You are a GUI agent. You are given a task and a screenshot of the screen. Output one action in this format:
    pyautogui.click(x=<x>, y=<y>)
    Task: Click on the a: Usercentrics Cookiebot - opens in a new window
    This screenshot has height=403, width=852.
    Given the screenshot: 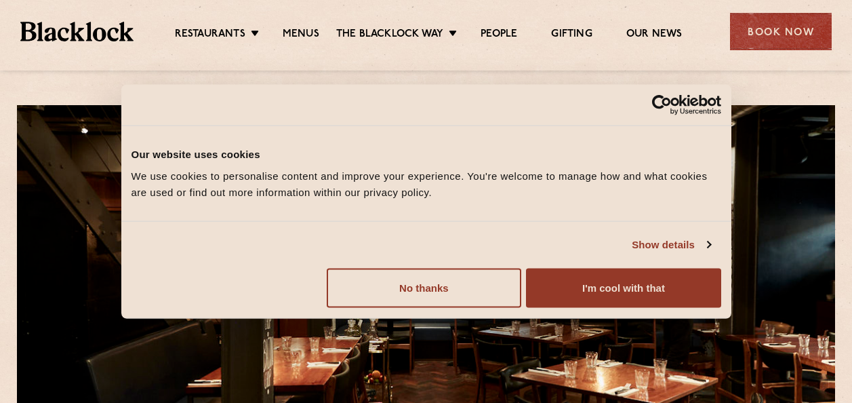 What is the action you would take?
    pyautogui.click(x=661, y=105)
    